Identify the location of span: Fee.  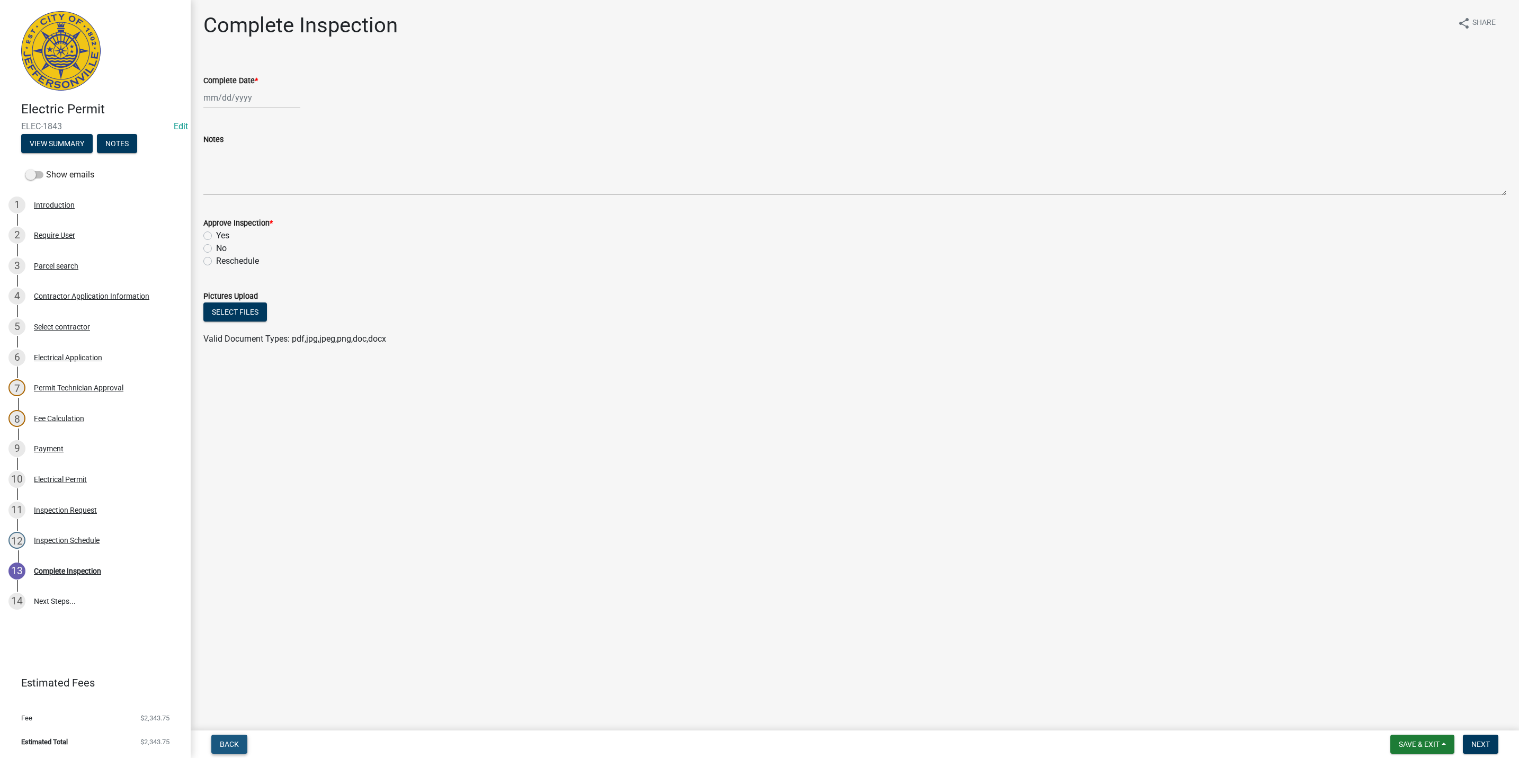
(26, 717).